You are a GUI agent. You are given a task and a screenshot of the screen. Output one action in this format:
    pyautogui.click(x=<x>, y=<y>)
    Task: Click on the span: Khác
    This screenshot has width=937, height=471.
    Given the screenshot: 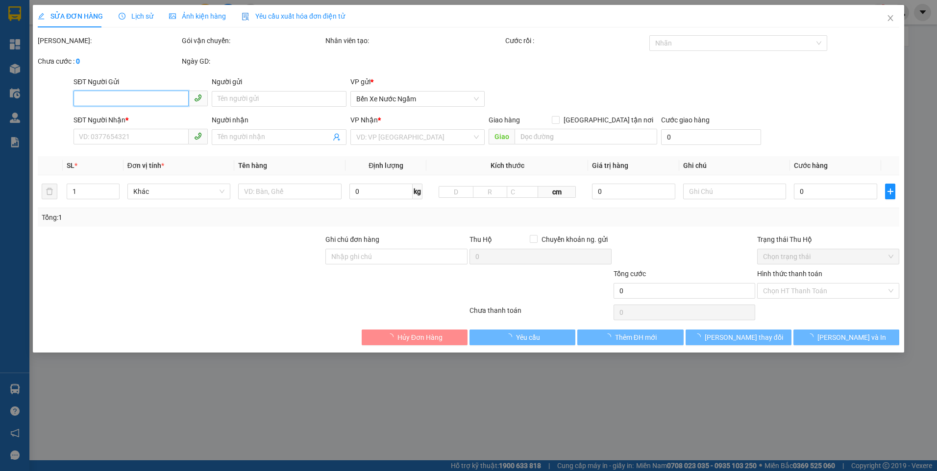 What is the action you would take?
    pyautogui.click(x=179, y=192)
    